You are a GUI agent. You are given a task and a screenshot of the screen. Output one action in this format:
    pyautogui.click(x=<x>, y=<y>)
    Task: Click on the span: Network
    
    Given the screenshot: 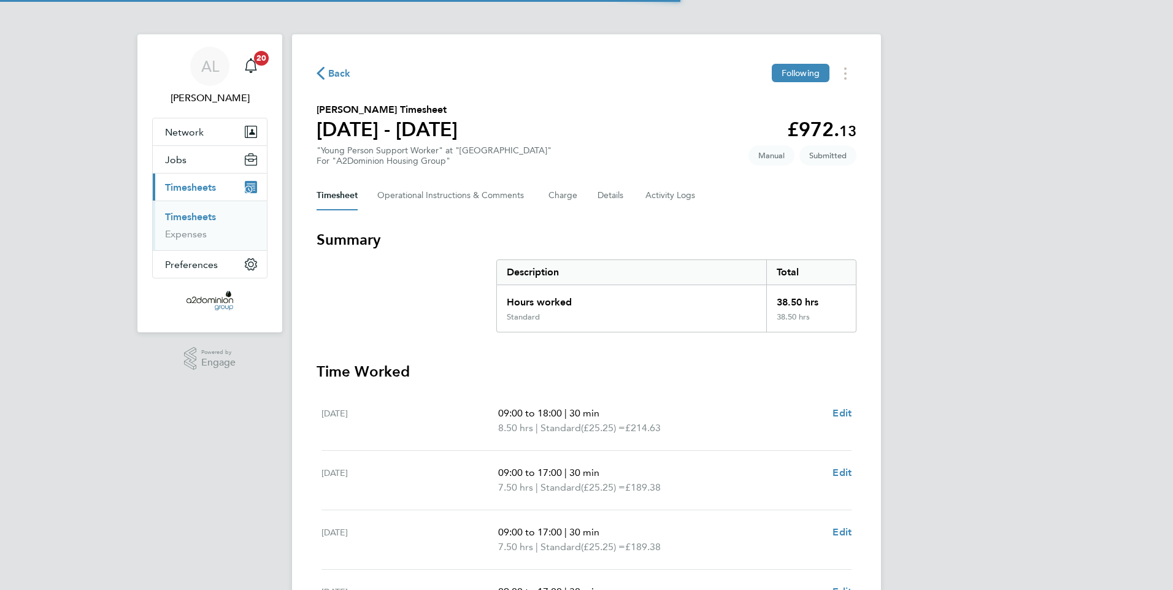 What is the action you would take?
    pyautogui.click(x=184, y=132)
    